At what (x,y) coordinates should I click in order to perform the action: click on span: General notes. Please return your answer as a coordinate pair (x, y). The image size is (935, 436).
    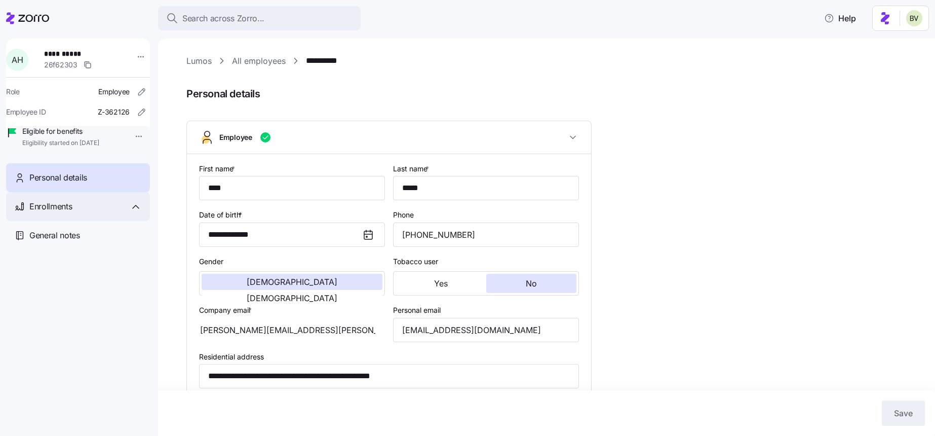
    Looking at the image, I should click on (55, 235).